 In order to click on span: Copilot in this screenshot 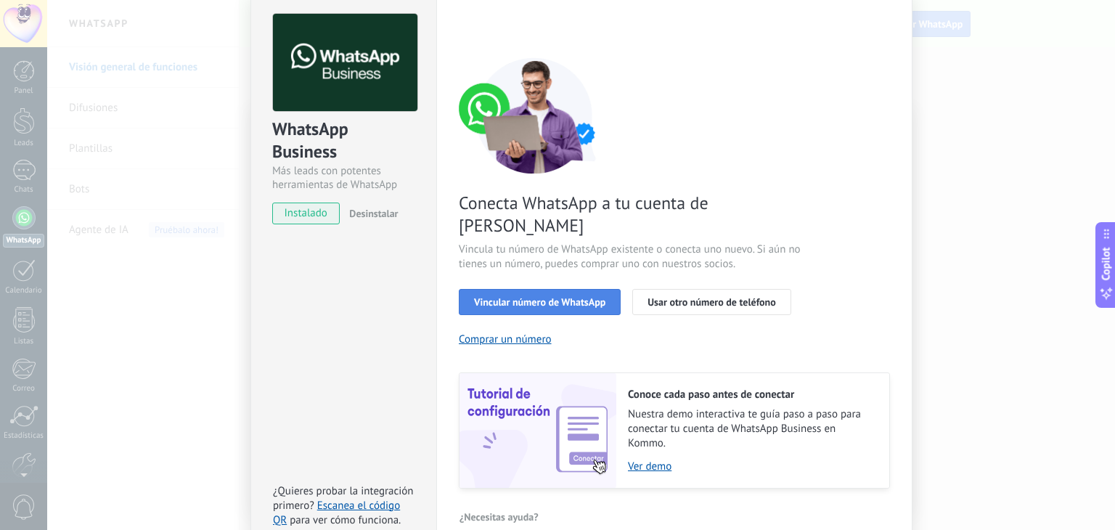, I will do `click(1106, 264)`.